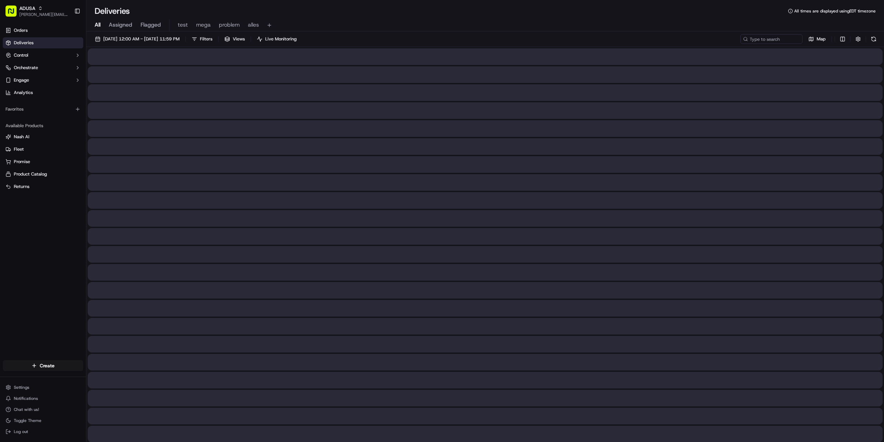 The image size is (884, 442). Describe the element at coordinates (26, 68) in the screenshot. I see `span: Orchestrate` at that location.